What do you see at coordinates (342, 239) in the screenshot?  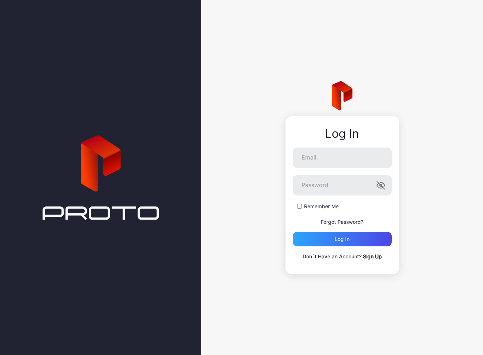 I see `div: Log in` at bounding box center [342, 239].